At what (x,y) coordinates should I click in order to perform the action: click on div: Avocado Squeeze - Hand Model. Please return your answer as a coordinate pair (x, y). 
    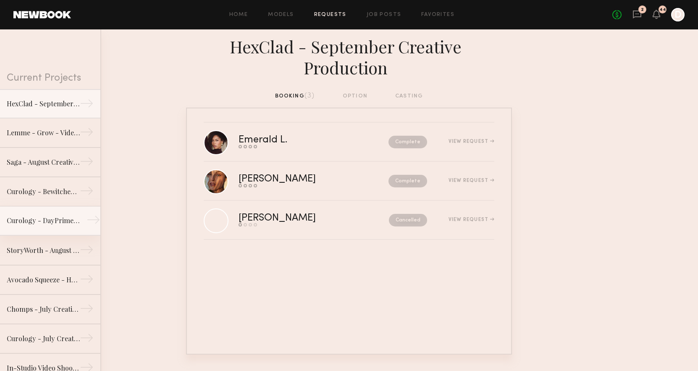
    Looking at the image, I should click on (43, 280).